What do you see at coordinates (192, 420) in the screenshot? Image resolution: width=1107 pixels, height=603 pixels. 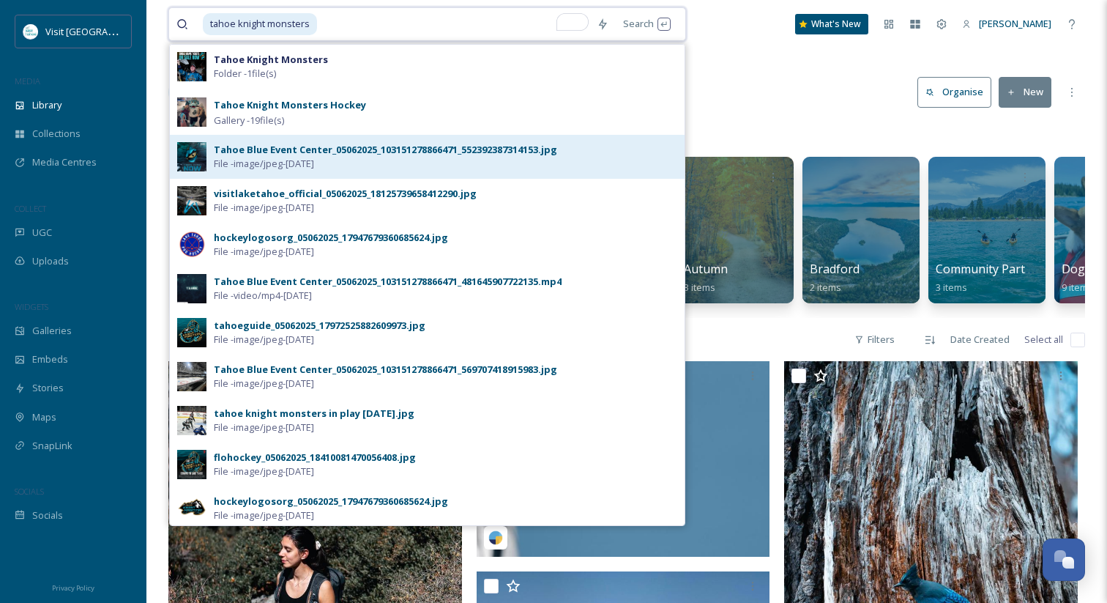 I see `img: 13127f08-51bf-4177-82f5-f25377e5b493.jpg` at bounding box center [192, 420].